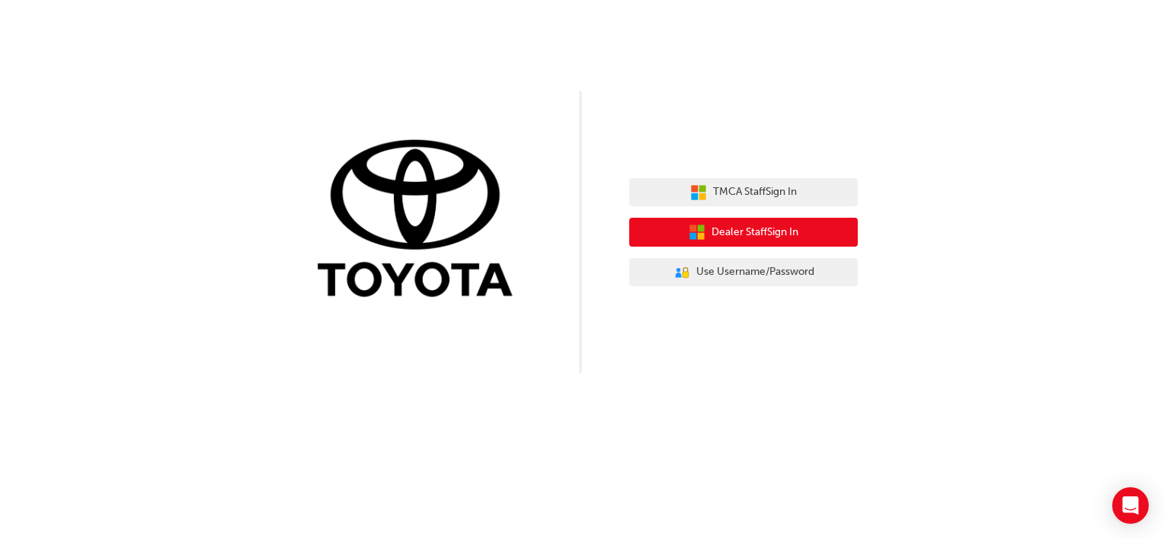 The width and height of the screenshot is (1164, 539). What do you see at coordinates (744, 193) in the screenshot?
I see `button: TMCA StaffSign In` at bounding box center [744, 193].